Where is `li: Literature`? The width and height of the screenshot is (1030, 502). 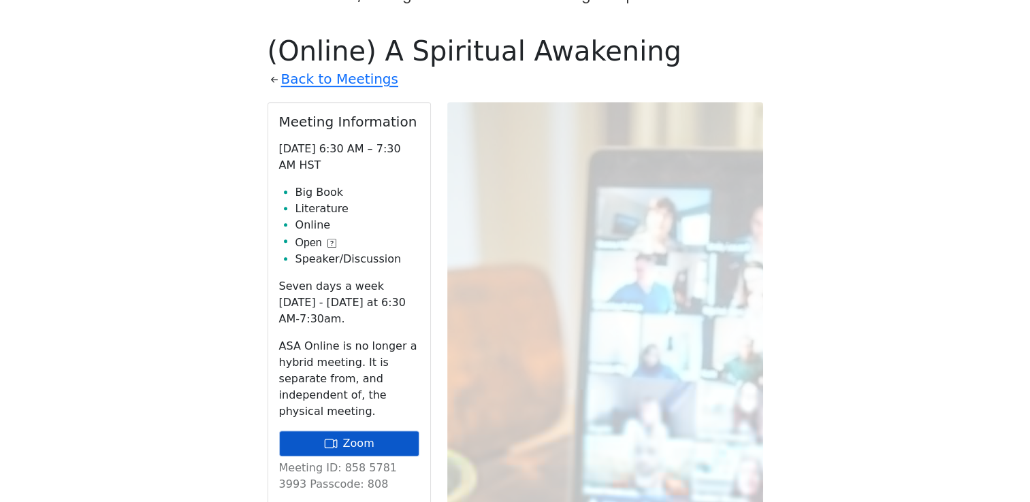
li: Literature is located at coordinates (357, 209).